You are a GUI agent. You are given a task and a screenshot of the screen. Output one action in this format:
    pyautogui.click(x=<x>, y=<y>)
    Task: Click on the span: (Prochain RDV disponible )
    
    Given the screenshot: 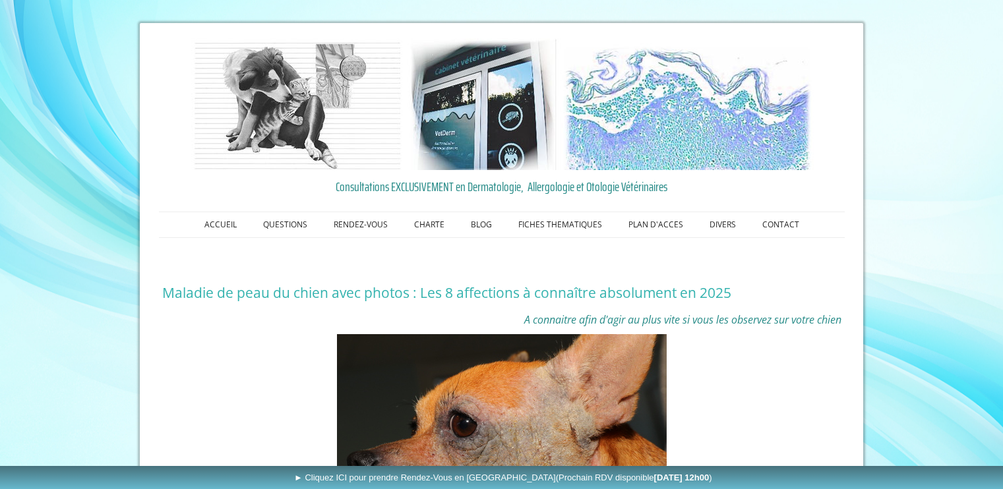 What is the action you would take?
    pyautogui.click(x=634, y=478)
    